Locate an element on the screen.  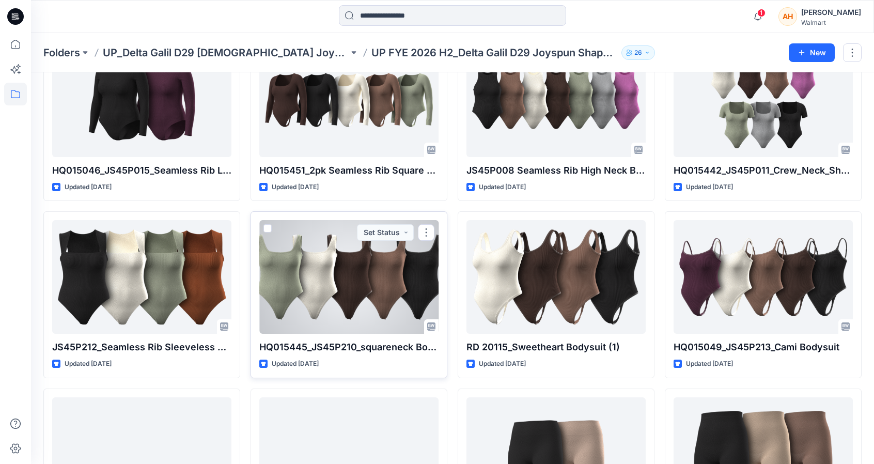
p: Folders is located at coordinates (61, 53).